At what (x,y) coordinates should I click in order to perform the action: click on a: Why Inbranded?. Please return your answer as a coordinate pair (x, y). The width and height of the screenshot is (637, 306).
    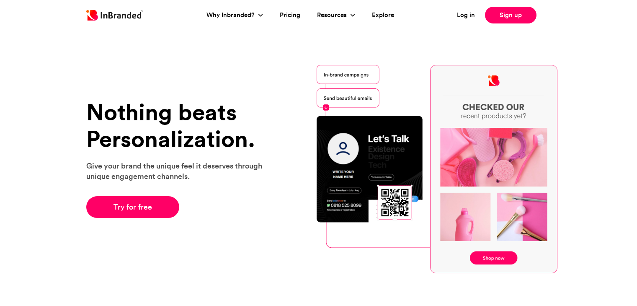
    Looking at the image, I should click on (231, 15).